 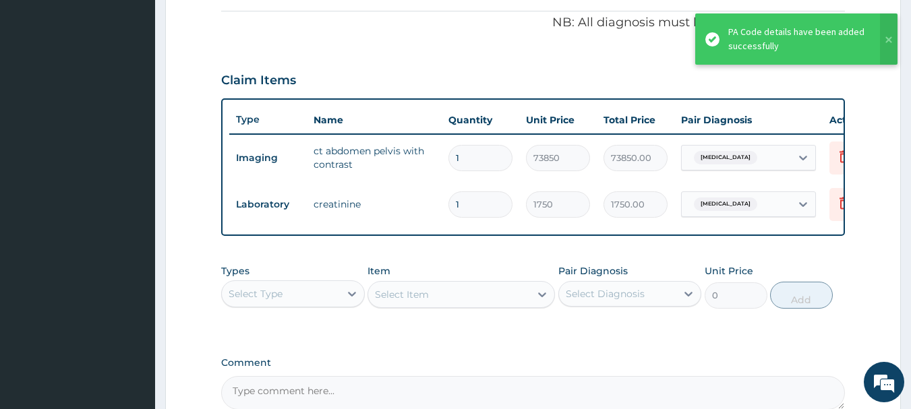 I want to click on label: Pair Diagnosis, so click(x=593, y=271).